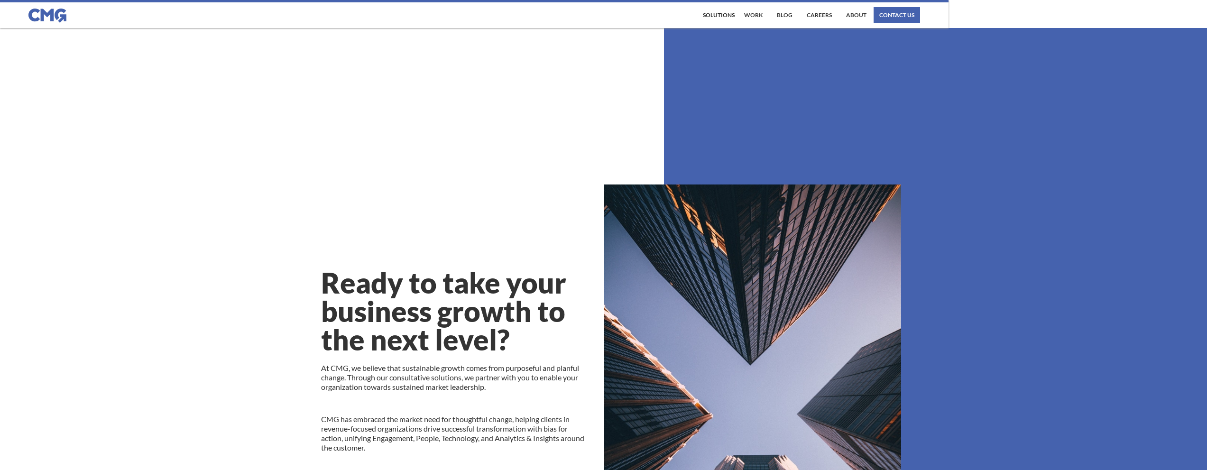 The image size is (1207, 470). I want to click on h1: Ready to take your business growth to the next level?, so click(455, 311).